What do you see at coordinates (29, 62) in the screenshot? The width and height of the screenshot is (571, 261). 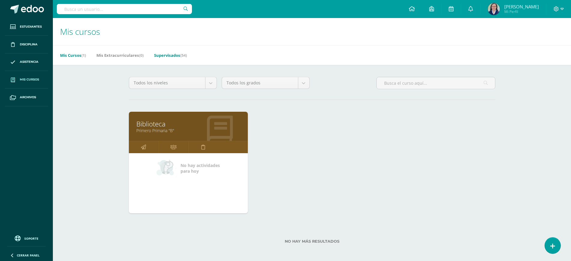 I see `span: Asistencia` at bounding box center [29, 62].